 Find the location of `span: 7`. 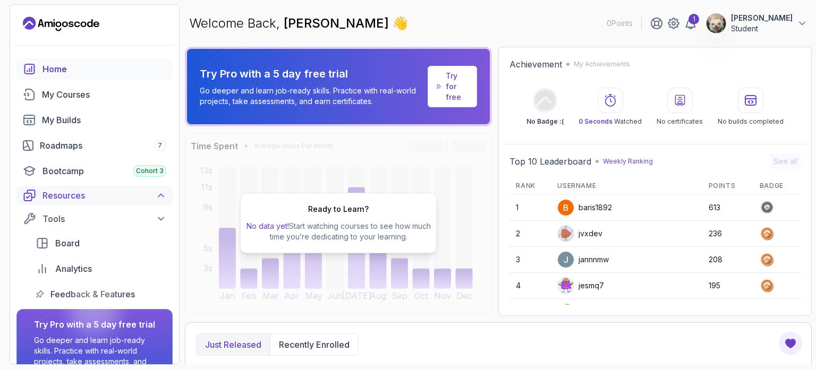

span: 7 is located at coordinates (160, 146).